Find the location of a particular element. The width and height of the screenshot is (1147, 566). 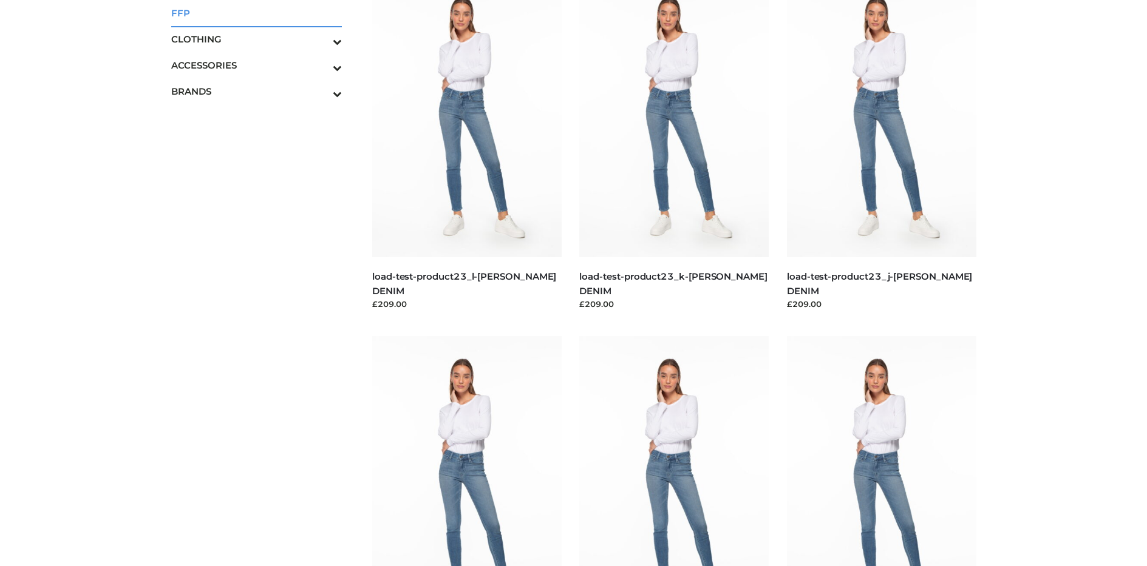

a: BRANDSToggle Submenu is located at coordinates (257, 91).